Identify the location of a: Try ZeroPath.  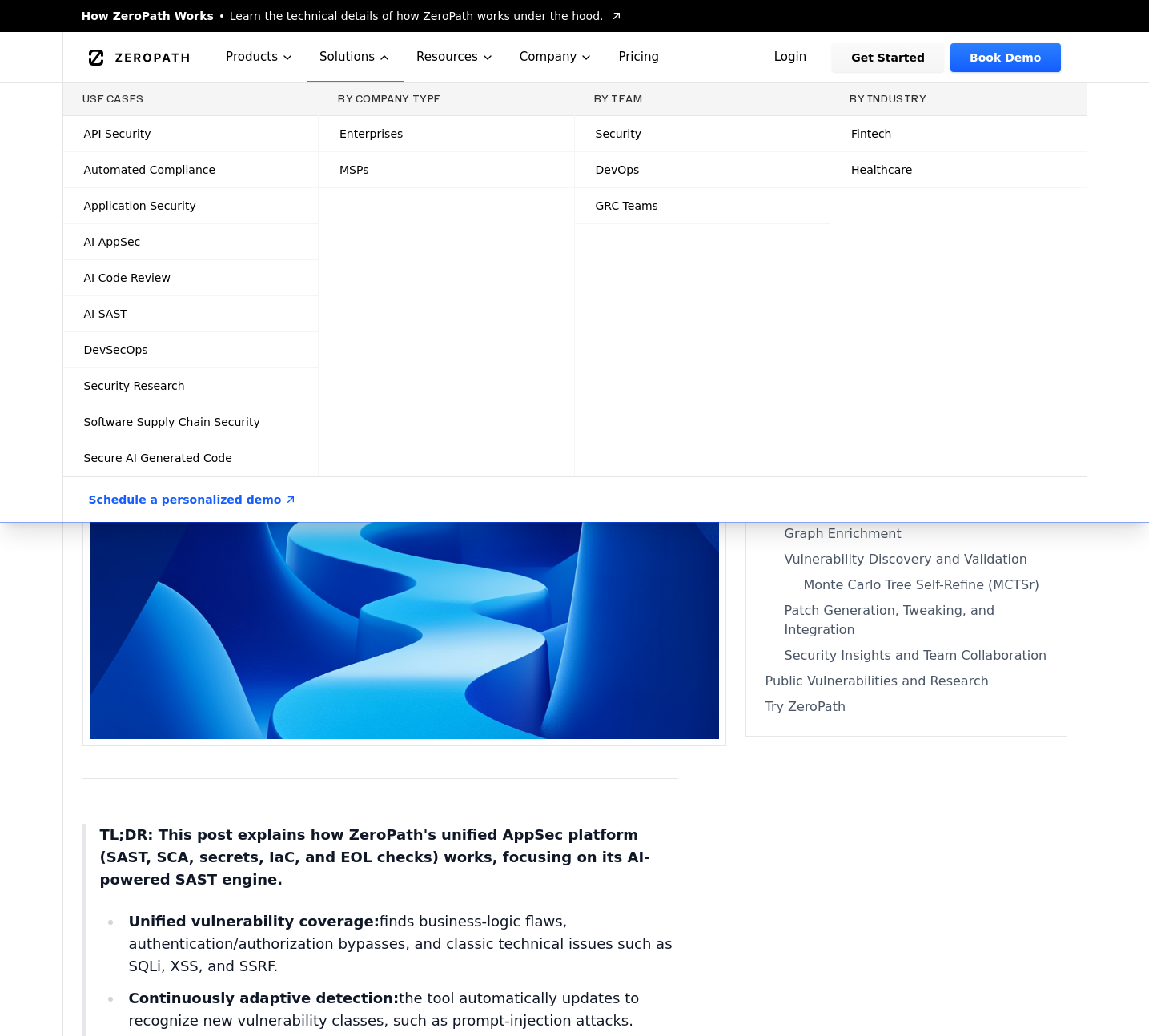
(906, 707).